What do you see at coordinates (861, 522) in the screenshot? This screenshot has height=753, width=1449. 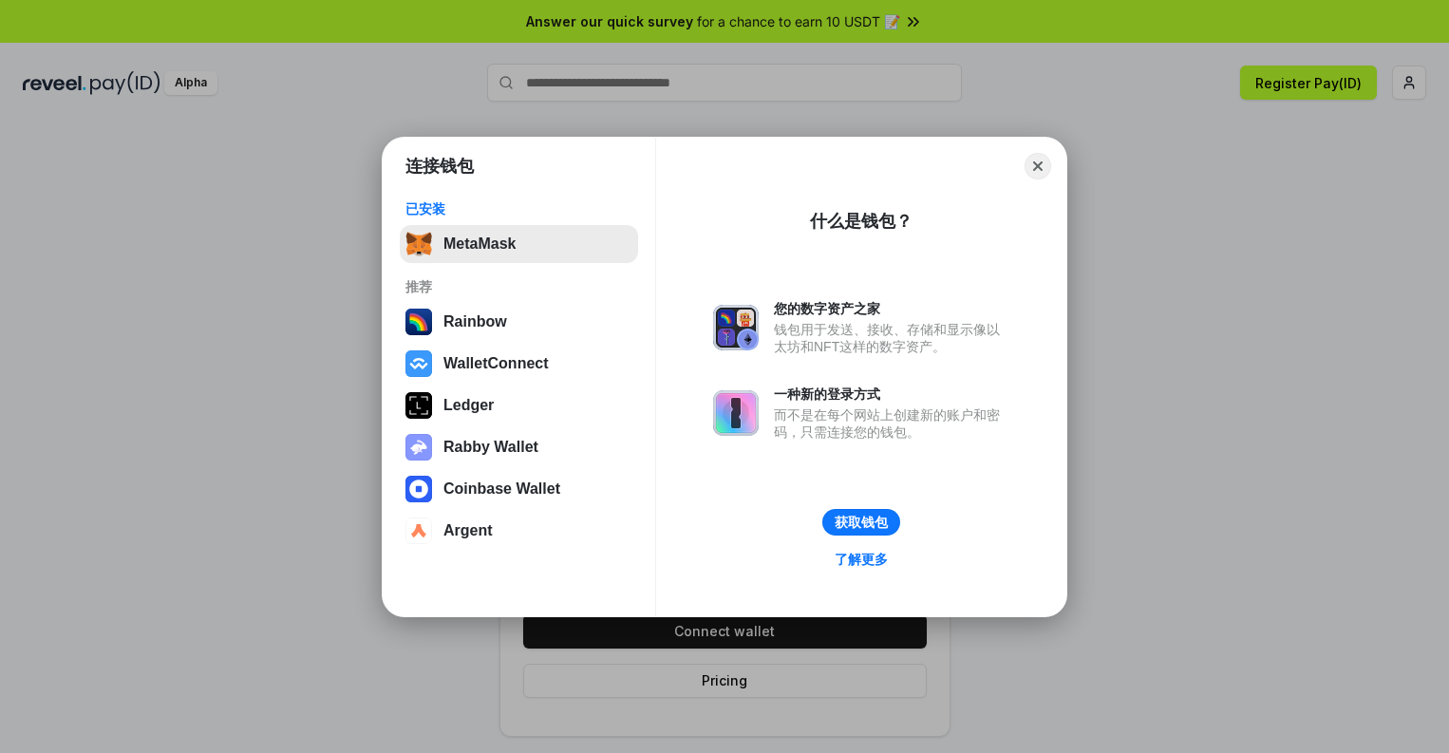 I see `div: 获取钱包` at bounding box center [861, 522].